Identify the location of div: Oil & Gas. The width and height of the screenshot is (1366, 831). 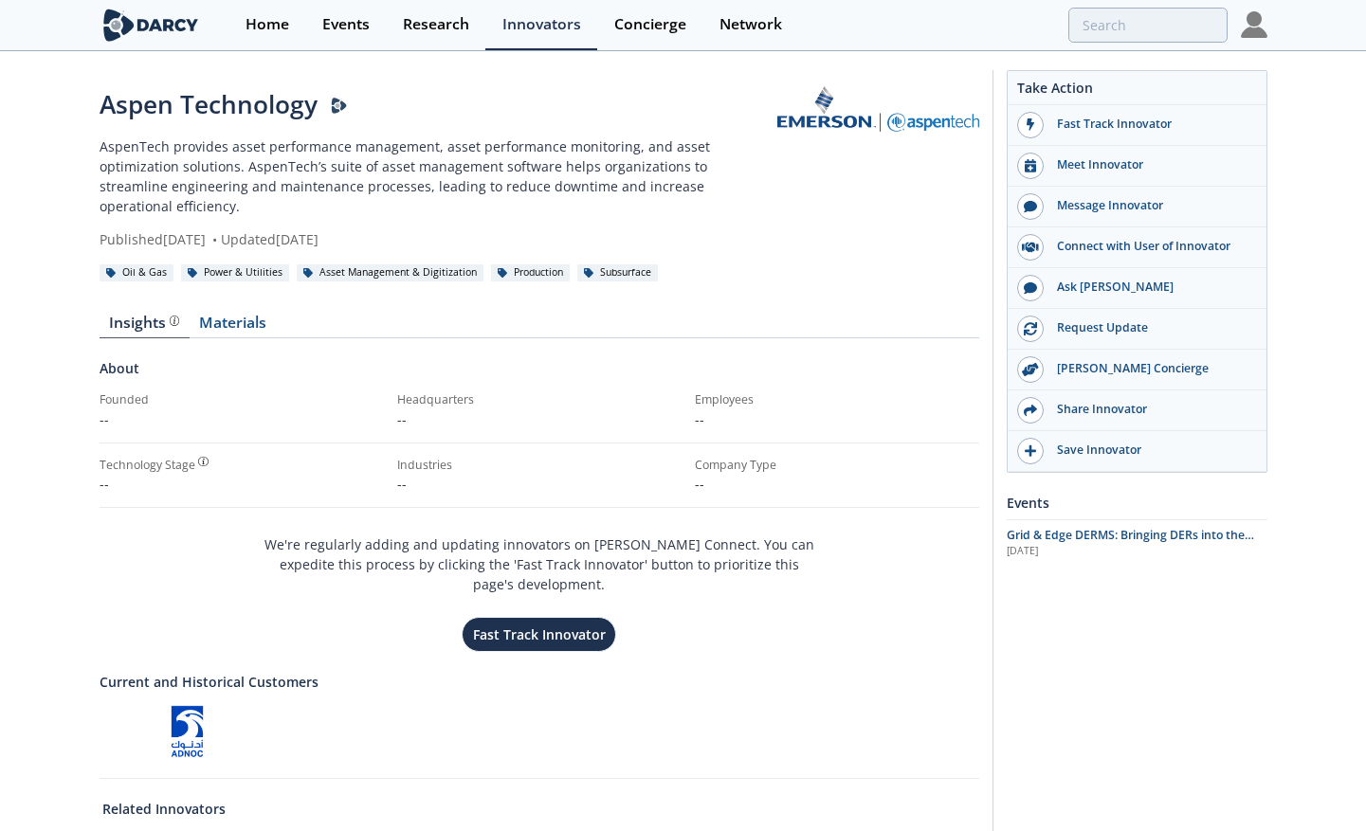
(136, 273).